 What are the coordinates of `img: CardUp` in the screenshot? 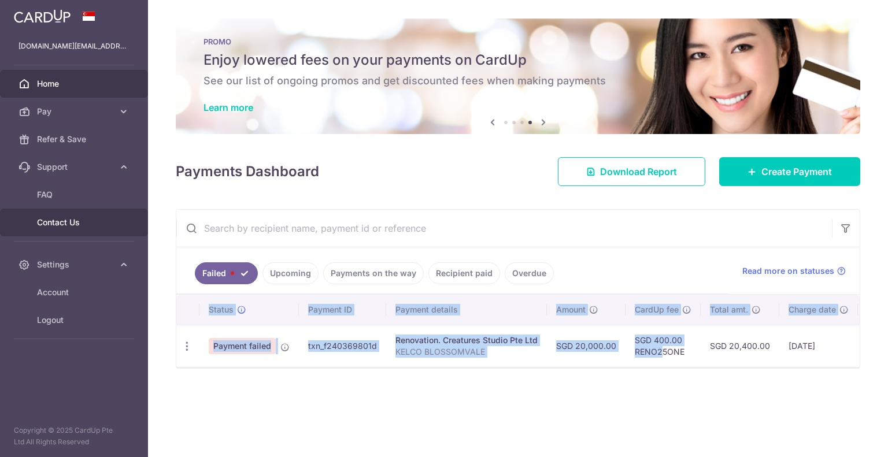 It's located at (42, 16).